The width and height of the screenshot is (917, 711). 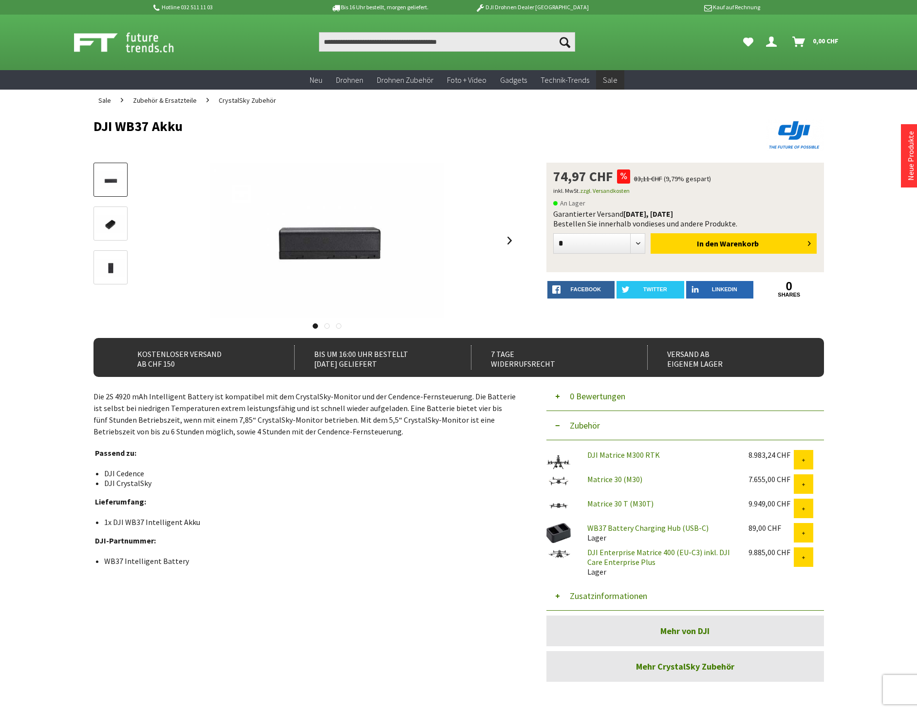 What do you see at coordinates (405, 80) in the screenshot?
I see `a: Drohnen Zubehör` at bounding box center [405, 80].